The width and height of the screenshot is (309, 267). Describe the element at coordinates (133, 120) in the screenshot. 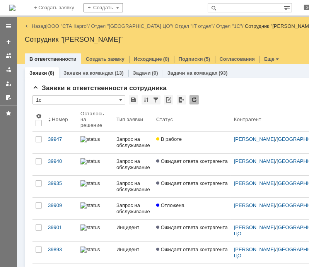

I see `th: Тип заявки` at that location.